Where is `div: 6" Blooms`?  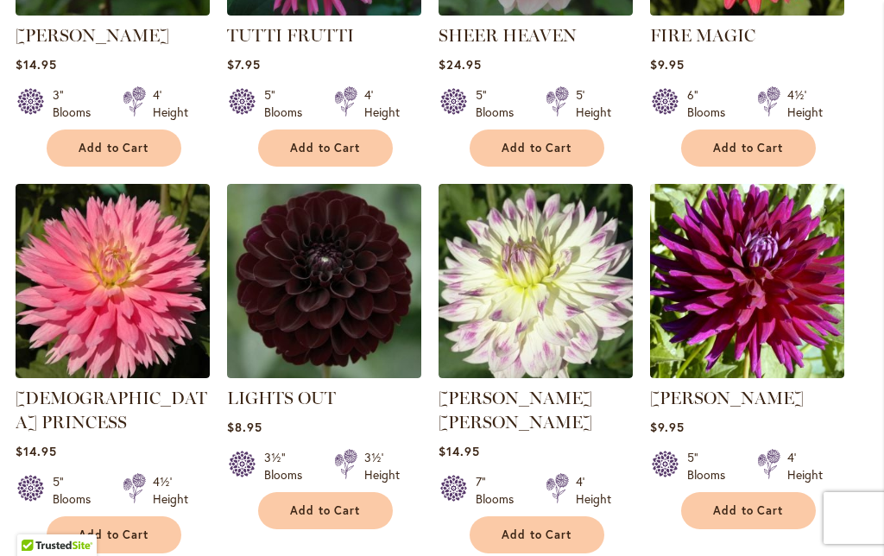
div: 6" Blooms is located at coordinates (712, 104).